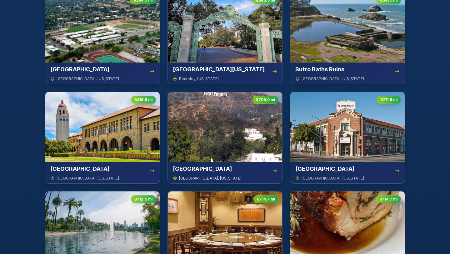 The height and width of the screenshot is (254, 450). What do you see at coordinates (225, 127) in the screenshot?
I see `img: Hollywood Hills` at bounding box center [225, 127].